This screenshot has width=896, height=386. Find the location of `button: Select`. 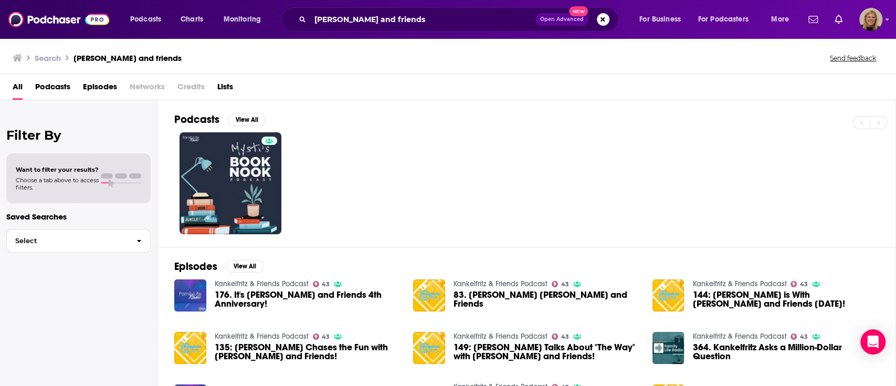

button: Select is located at coordinates (78, 241).